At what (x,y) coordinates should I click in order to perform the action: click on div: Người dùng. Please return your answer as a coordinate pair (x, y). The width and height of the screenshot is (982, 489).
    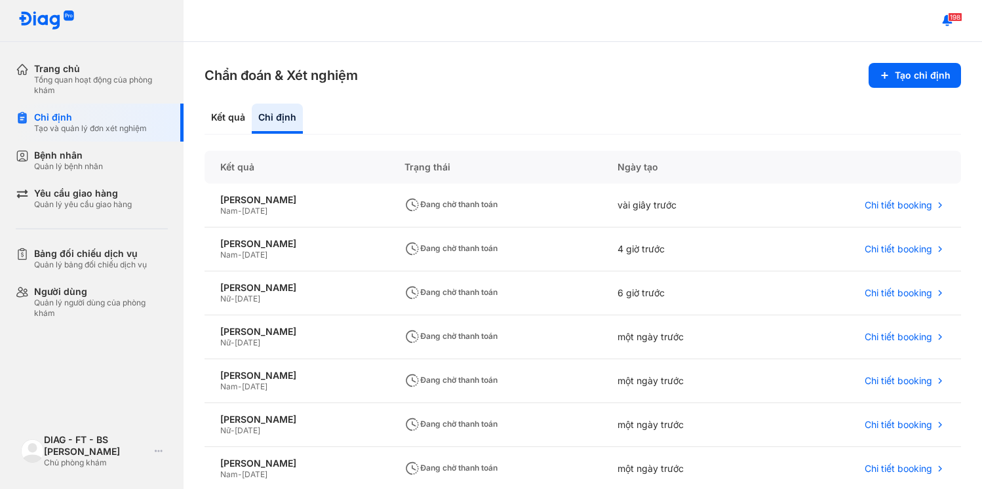
    Looking at the image, I should click on (101, 292).